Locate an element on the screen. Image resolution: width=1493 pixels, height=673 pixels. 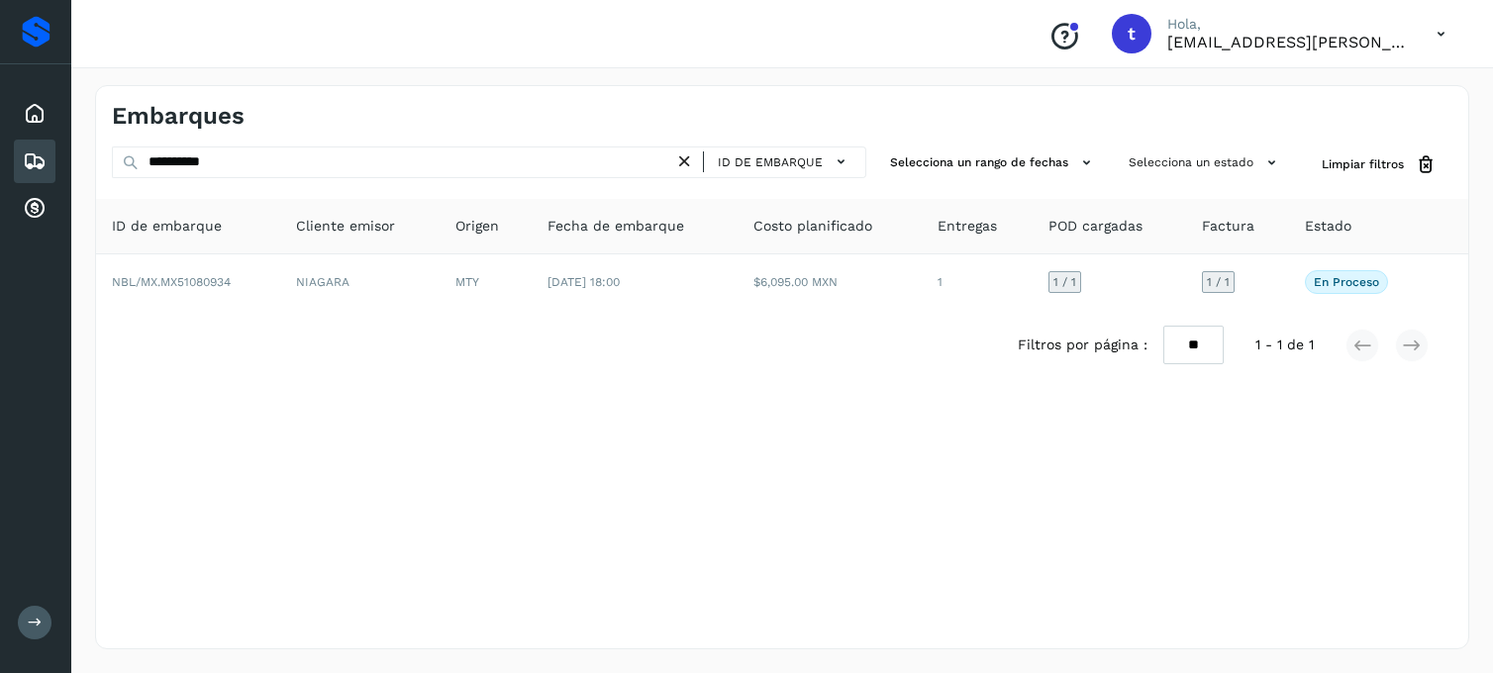
button: Limpiar filtros is located at coordinates (1379, 164).